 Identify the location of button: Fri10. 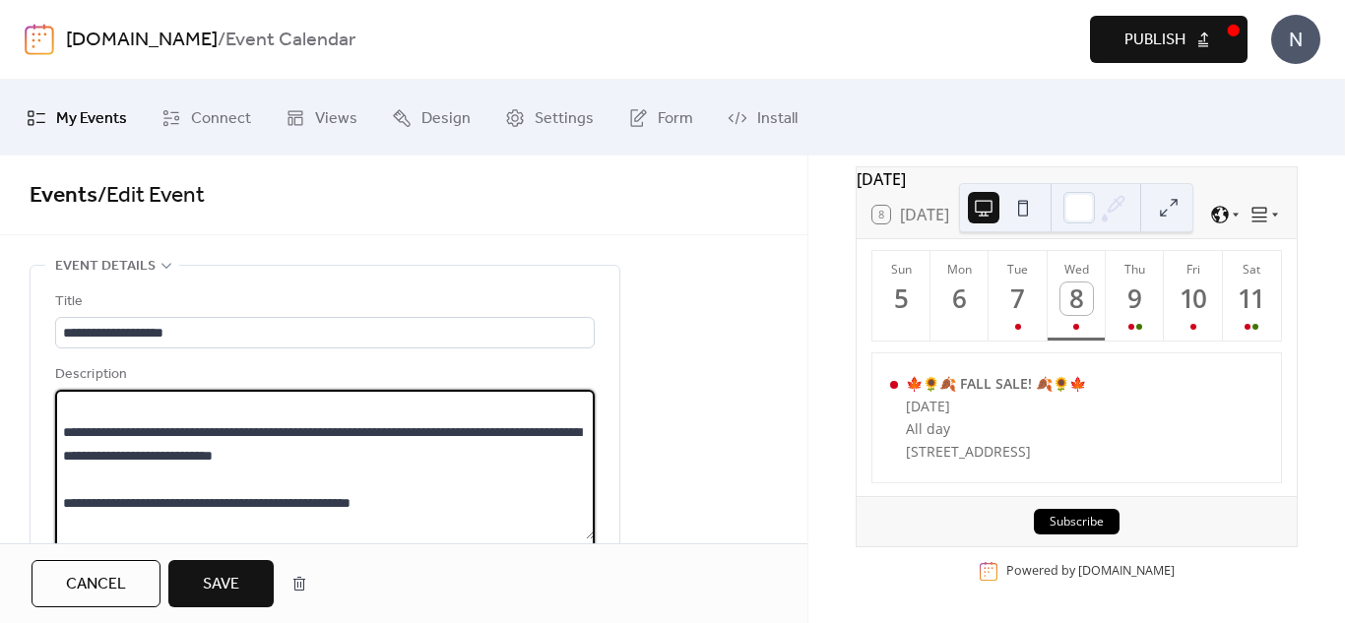
(1192, 295).